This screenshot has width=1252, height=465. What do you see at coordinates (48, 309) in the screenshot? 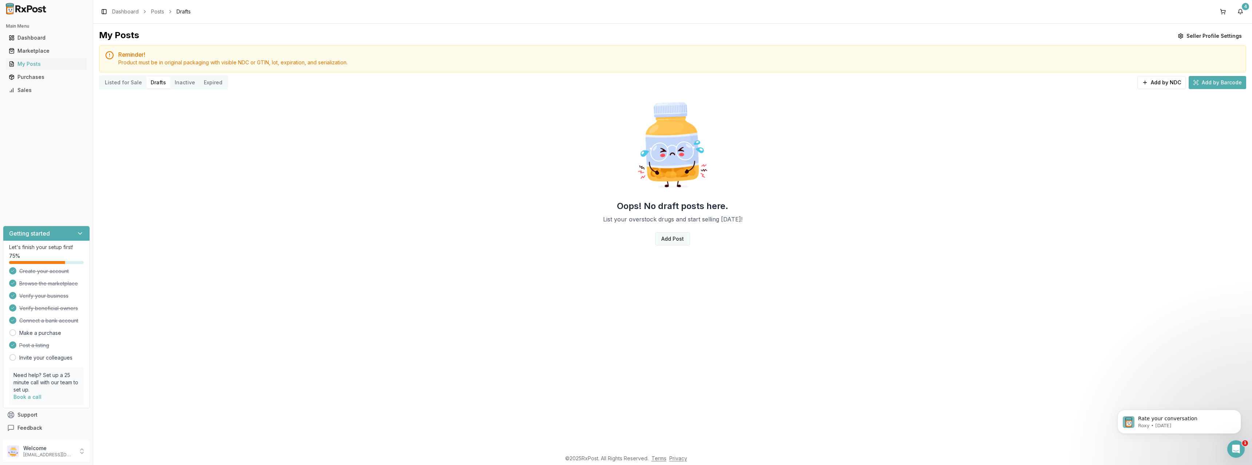
I see `span: Verify beneficial owners` at bounding box center [48, 309].